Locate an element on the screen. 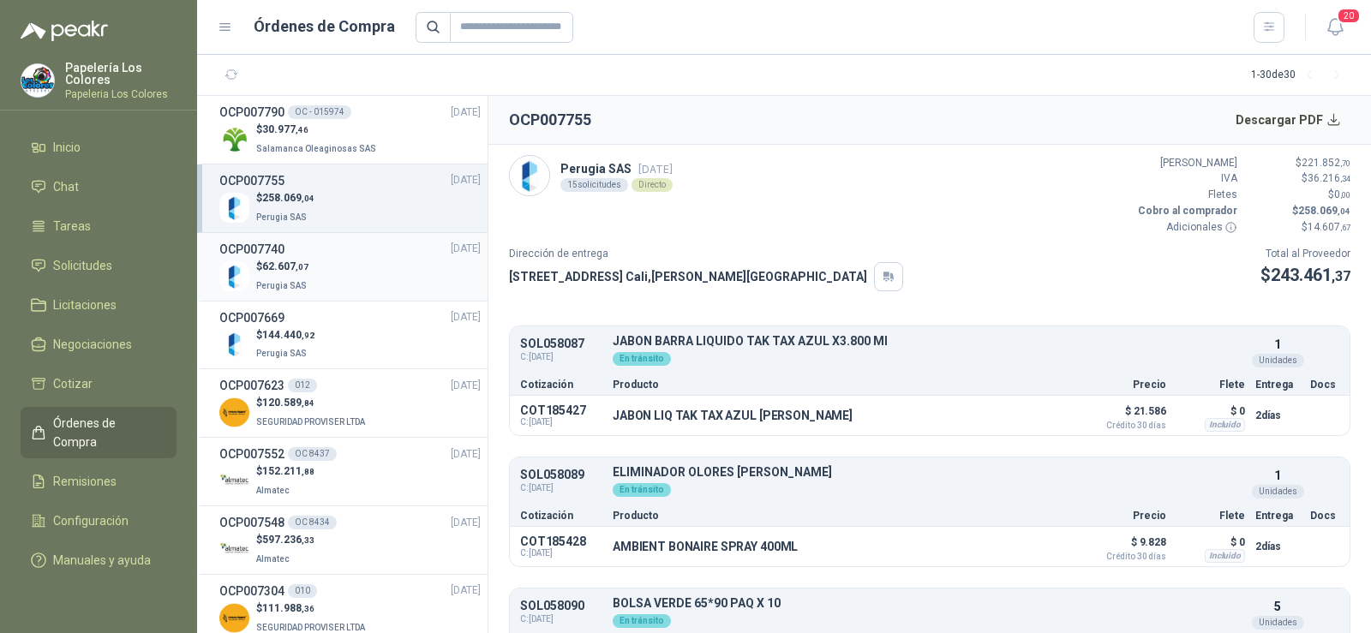 The height and width of the screenshot is (633, 1371). span: ,07 is located at coordinates (302, 266).